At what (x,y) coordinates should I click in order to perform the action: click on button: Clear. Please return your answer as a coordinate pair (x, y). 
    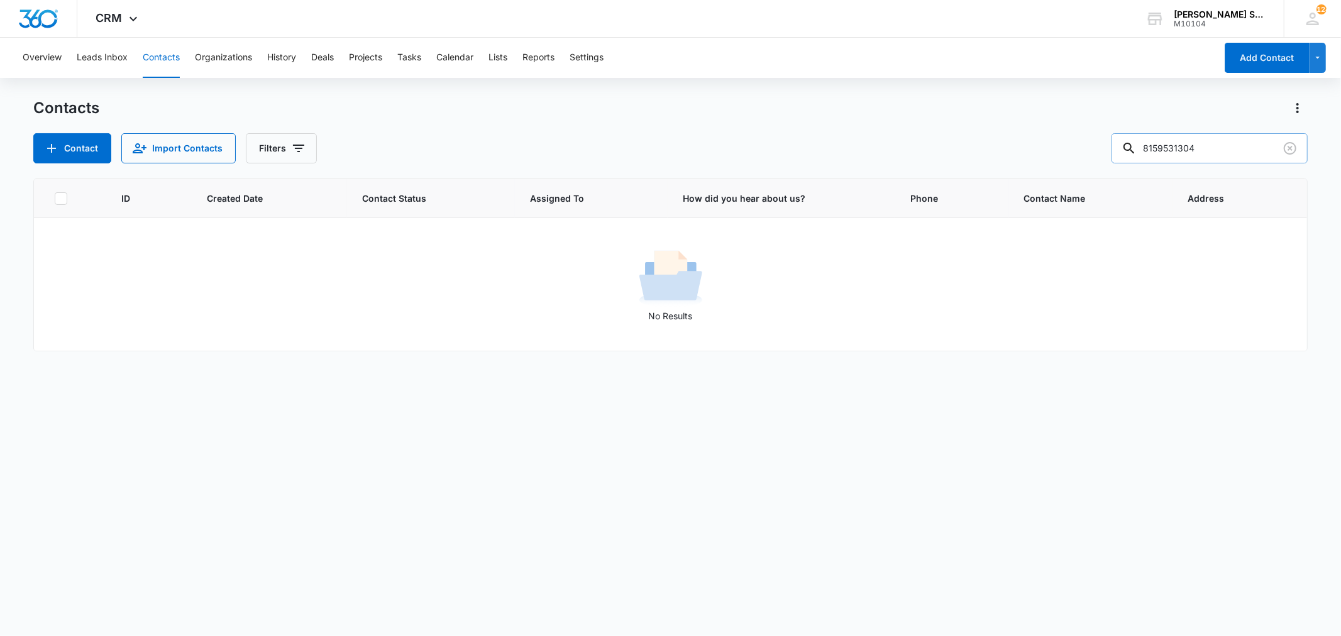
    Looking at the image, I should click on (1290, 148).